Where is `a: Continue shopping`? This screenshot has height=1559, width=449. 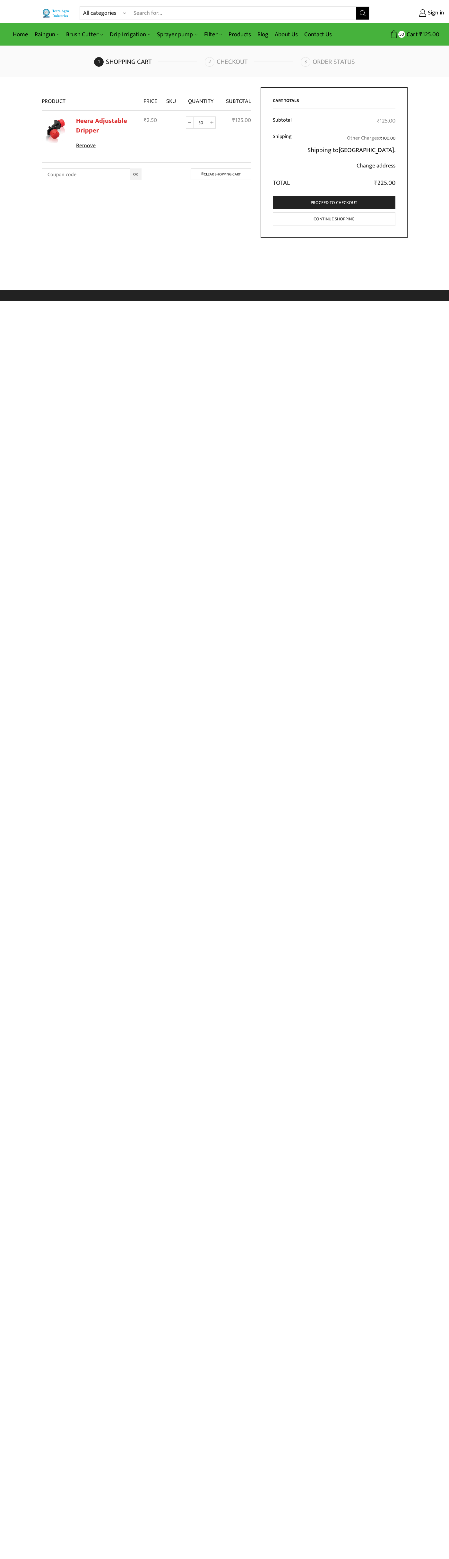
a: Continue shopping is located at coordinates (334, 219).